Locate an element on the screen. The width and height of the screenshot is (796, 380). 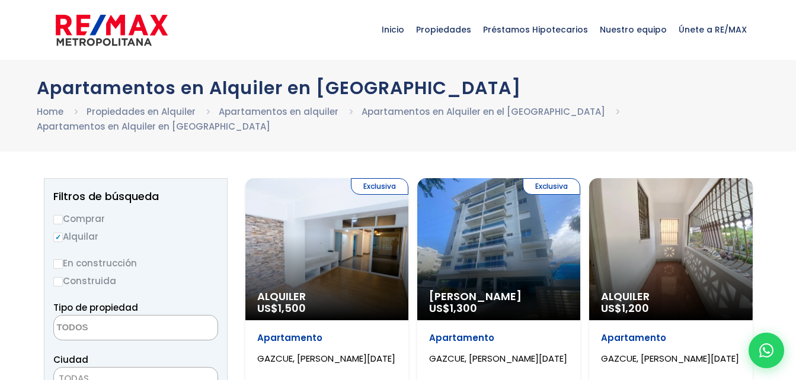
input: Comprar is located at coordinates (58, 220).